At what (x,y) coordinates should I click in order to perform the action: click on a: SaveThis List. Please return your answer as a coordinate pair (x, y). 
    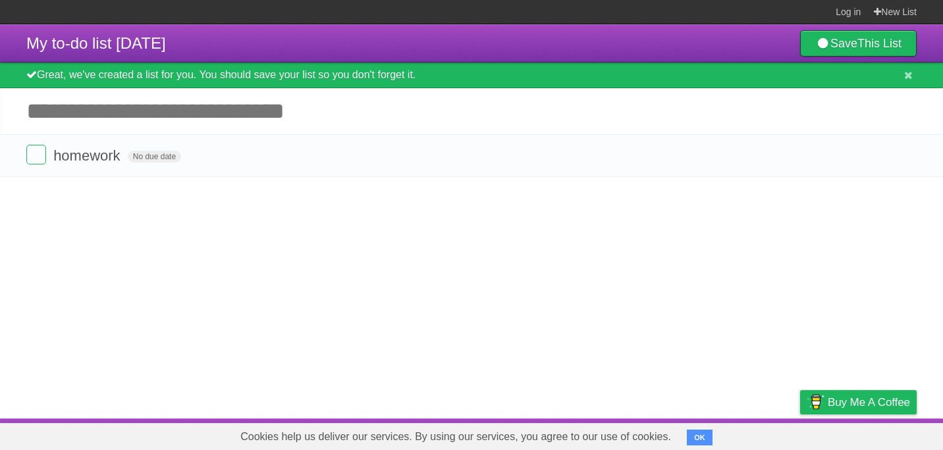
    Looking at the image, I should click on (858, 43).